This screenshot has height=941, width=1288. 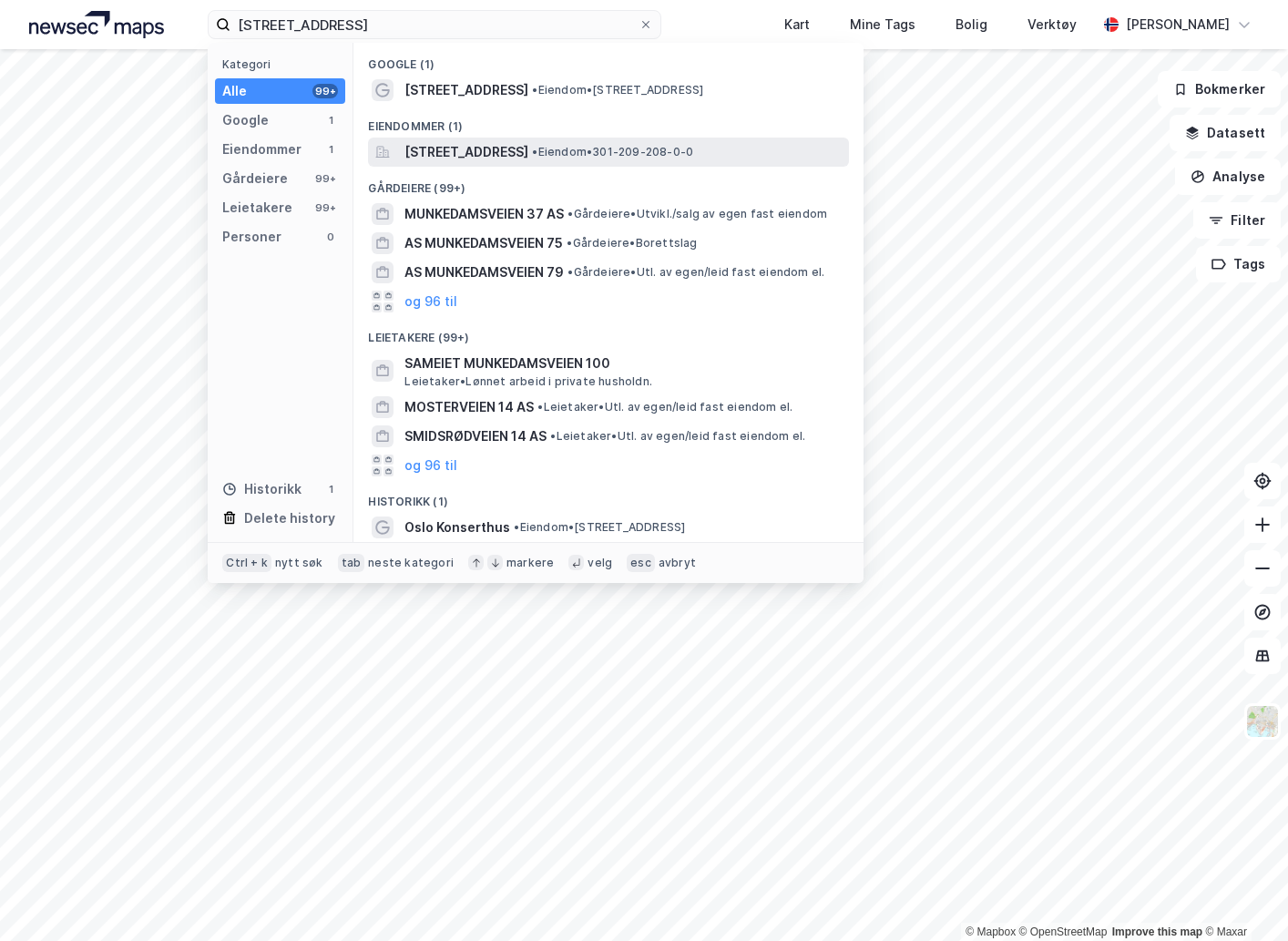 I want to click on div: Delete history, so click(x=290, y=518).